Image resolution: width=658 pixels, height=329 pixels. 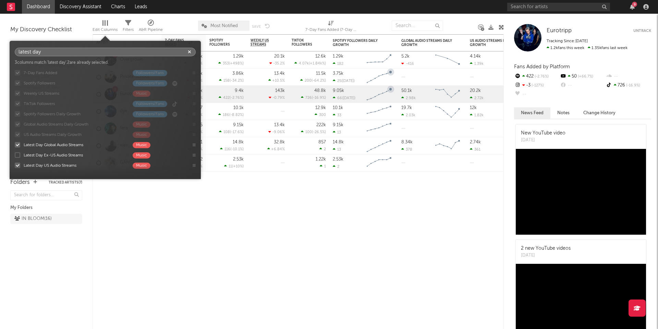 I want to click on span: -34.2 %, so click(x=237, y=81).